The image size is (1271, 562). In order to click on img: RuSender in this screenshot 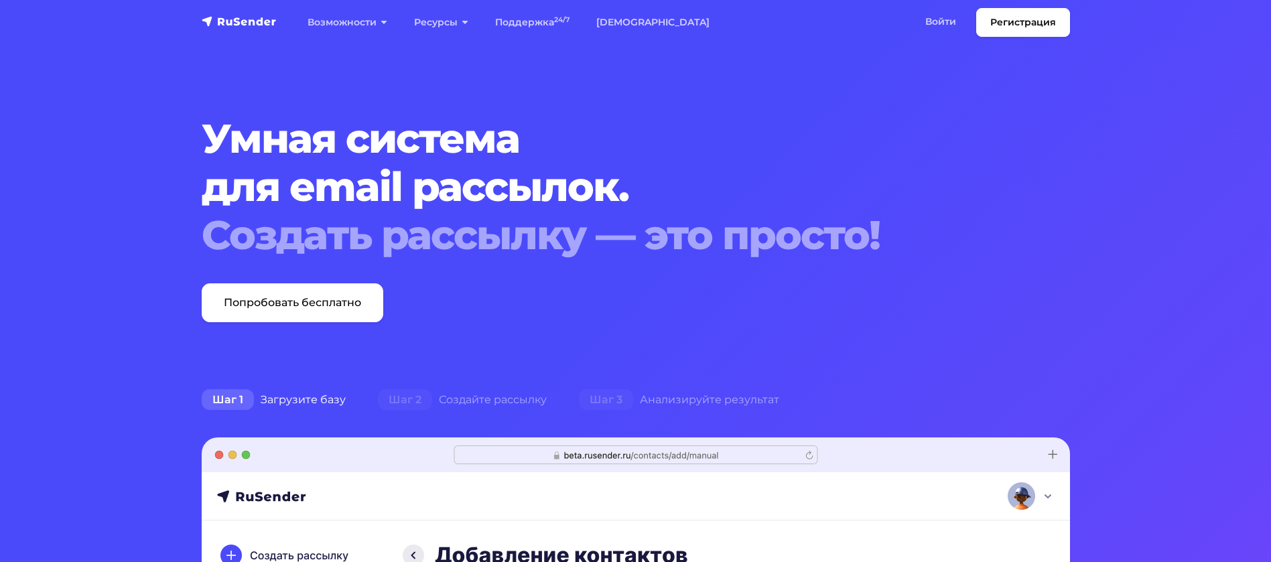, I will do `click(239, 21)`.